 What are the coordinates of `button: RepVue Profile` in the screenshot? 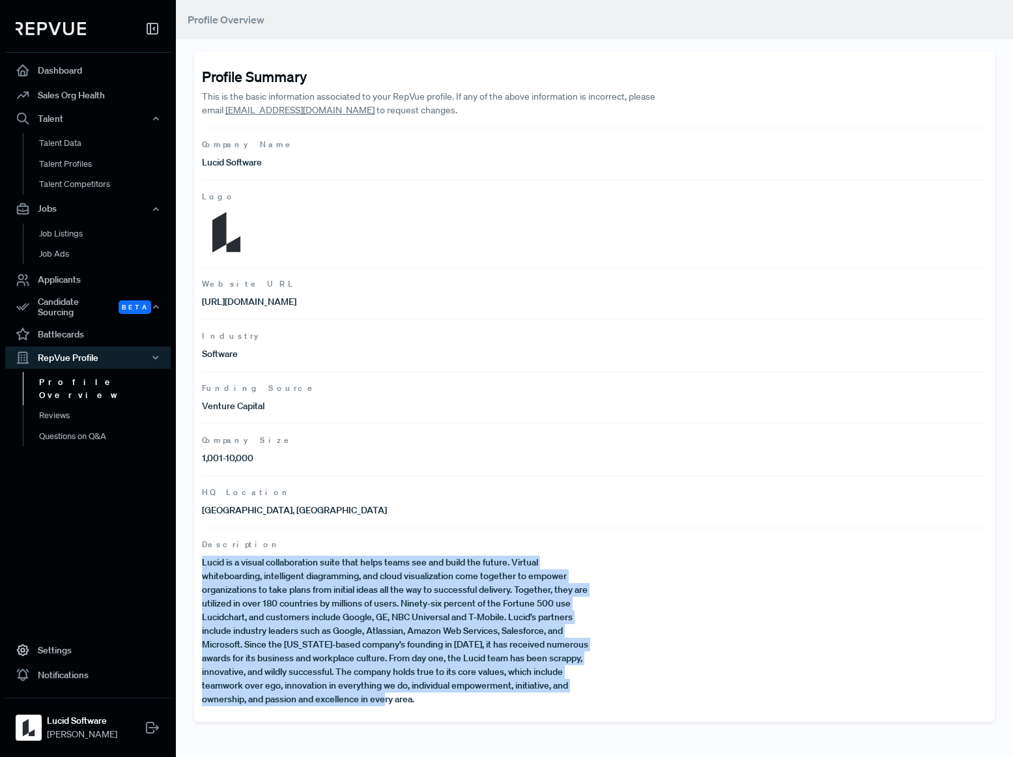 It's located at (88, 358).